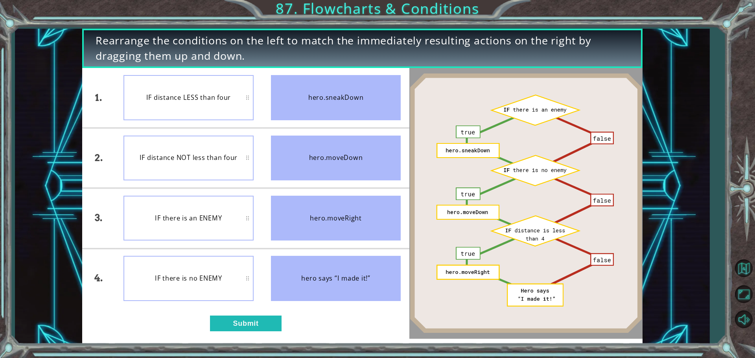  What do you see at coordinates (526, 203) in the screenshot?
I see `img: Interactive Art` at bounding box center [526, 203].